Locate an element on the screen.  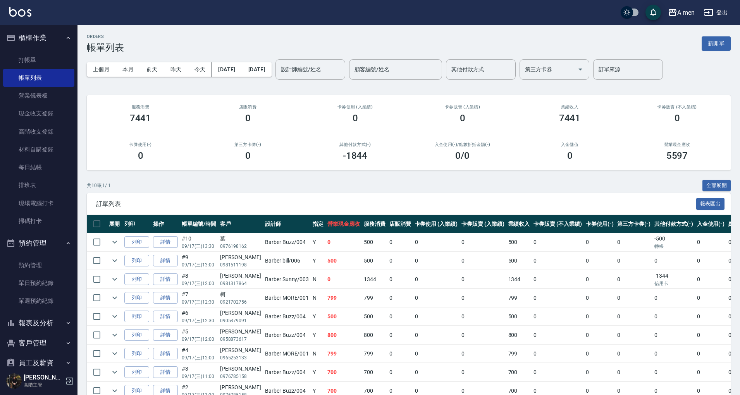
td: N is located at coordinates (318, 279).